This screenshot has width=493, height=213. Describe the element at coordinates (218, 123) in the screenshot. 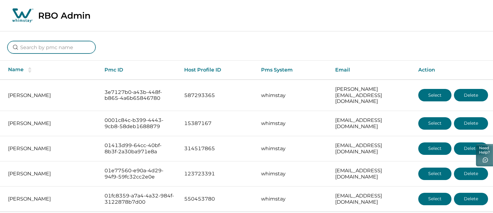

I see `p: 15387167` at that location.